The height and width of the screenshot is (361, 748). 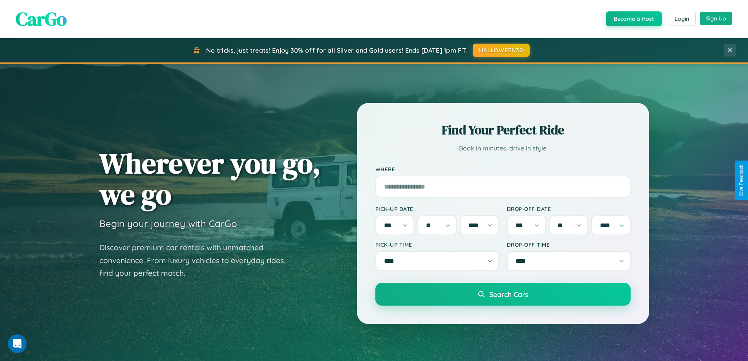 What do you see at coordinates (168, 223) in the screenshot?
I see `h3: Begin your journey with CarGo` at bounding box center [168, 223].